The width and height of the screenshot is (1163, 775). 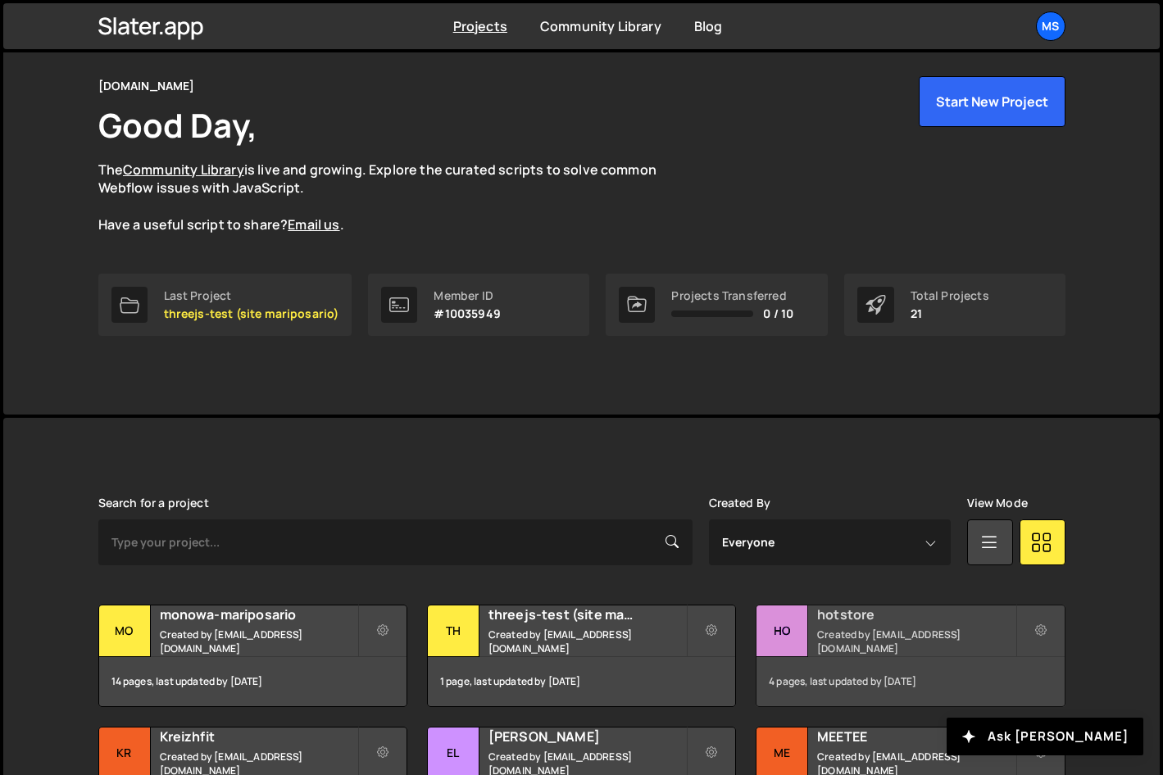 I want to click on p: The is live and growing. Explore the curated scripts to solve common Webflow issues with JavaScri..., so click(x=393, y=198).